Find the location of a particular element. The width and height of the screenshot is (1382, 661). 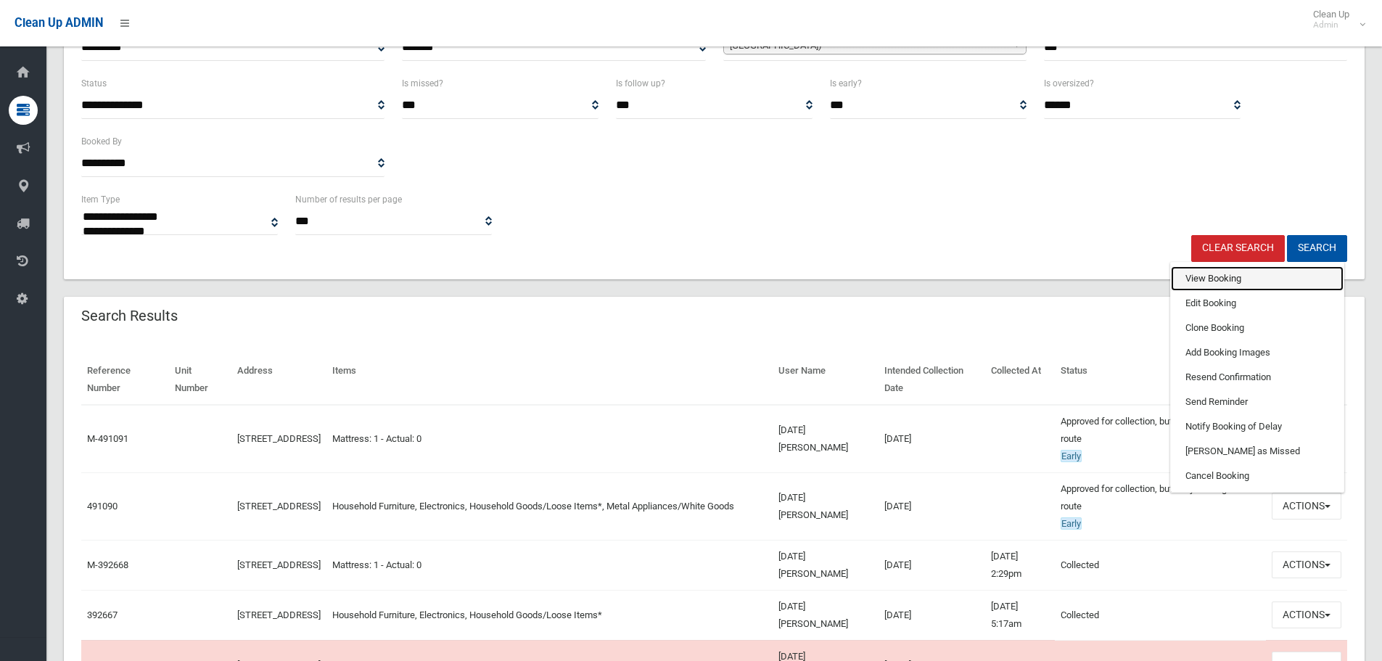

a: Clear Search is located at coordinates (1238, 248).